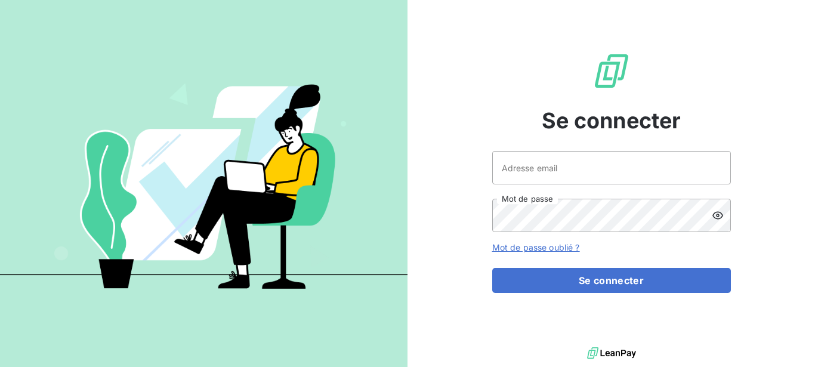  Describe the element at coordinates (612, 353) in the screenshot. I see `img: logo` at that location.